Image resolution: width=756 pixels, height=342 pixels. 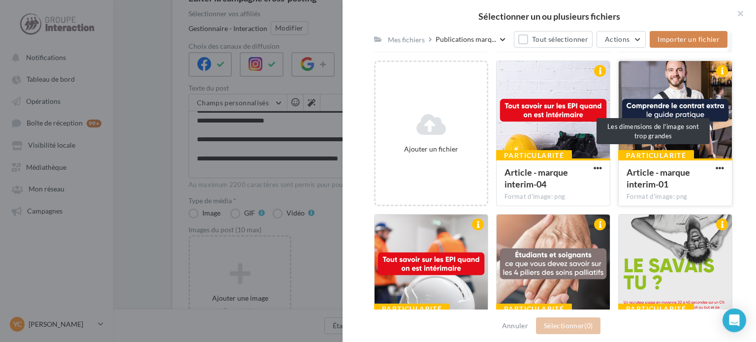 I want to click on div: Les dimensions de l'image sont trop grandes, so click(x=653, y=131).